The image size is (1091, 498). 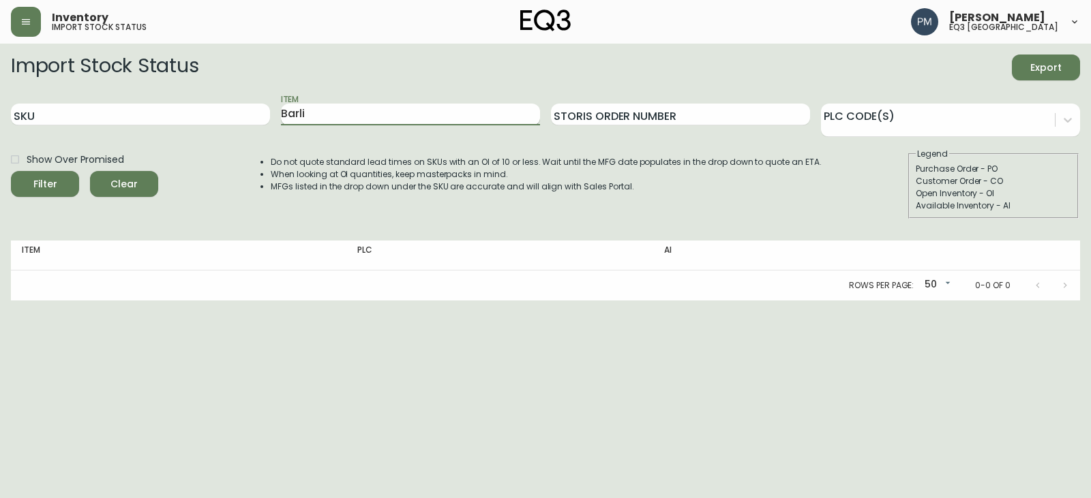 I want to click on li: When looking at OI quantities, keep masterpacks in mind., so click(x=546, y=175).